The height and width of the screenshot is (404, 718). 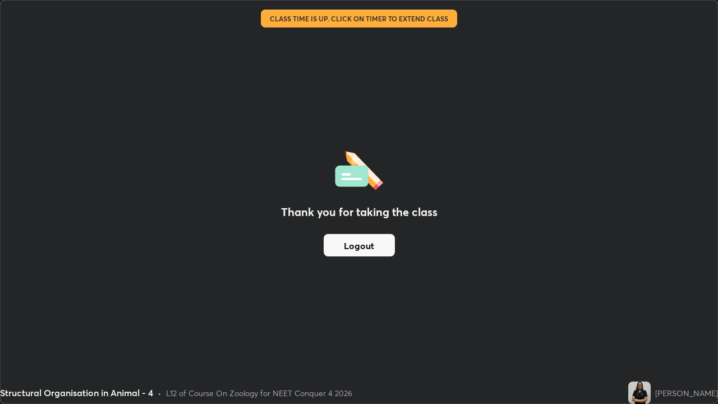 I want to click on h2: Thank you for taking the class, so click(x=359, y=212).